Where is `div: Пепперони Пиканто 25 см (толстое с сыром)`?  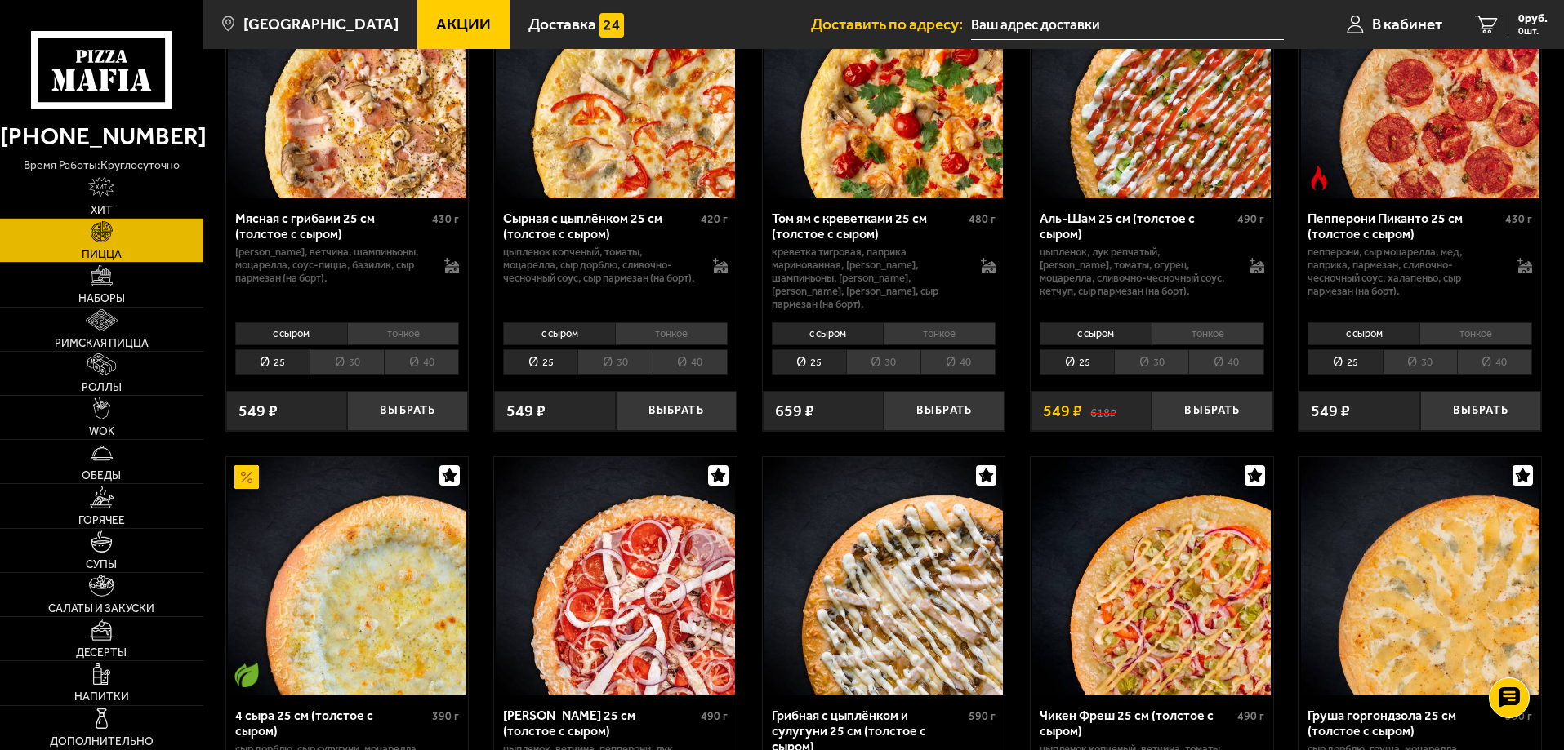
div: Пепперони Пиканто 25 см (толстое с сыром) is located at coordinates (1404, 226).